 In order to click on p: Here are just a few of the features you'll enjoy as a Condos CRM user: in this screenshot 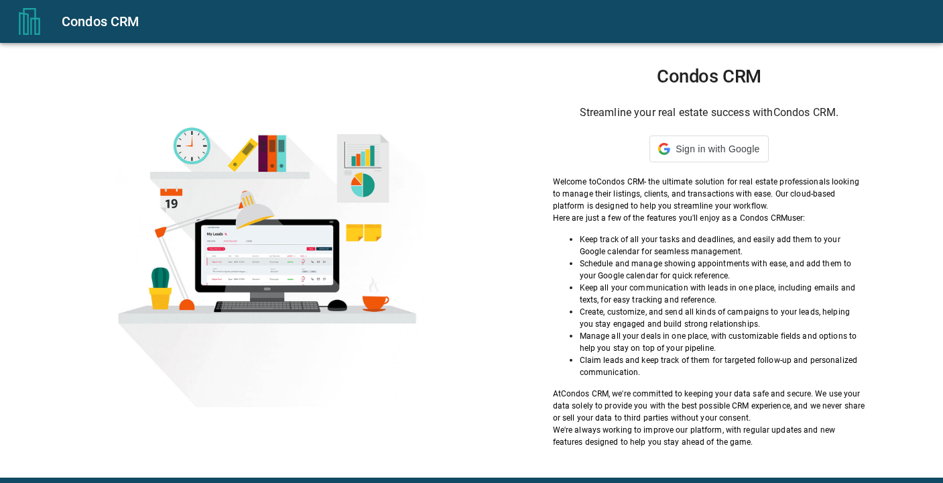, I will do `click(709, 218)`.